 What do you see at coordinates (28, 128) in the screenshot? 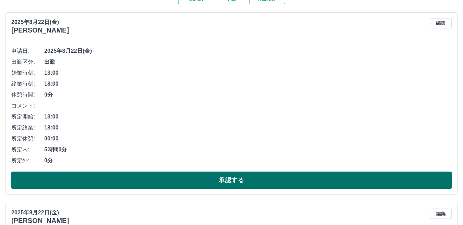
I see `span: 所定終業:` at bounding box center [28, 128].